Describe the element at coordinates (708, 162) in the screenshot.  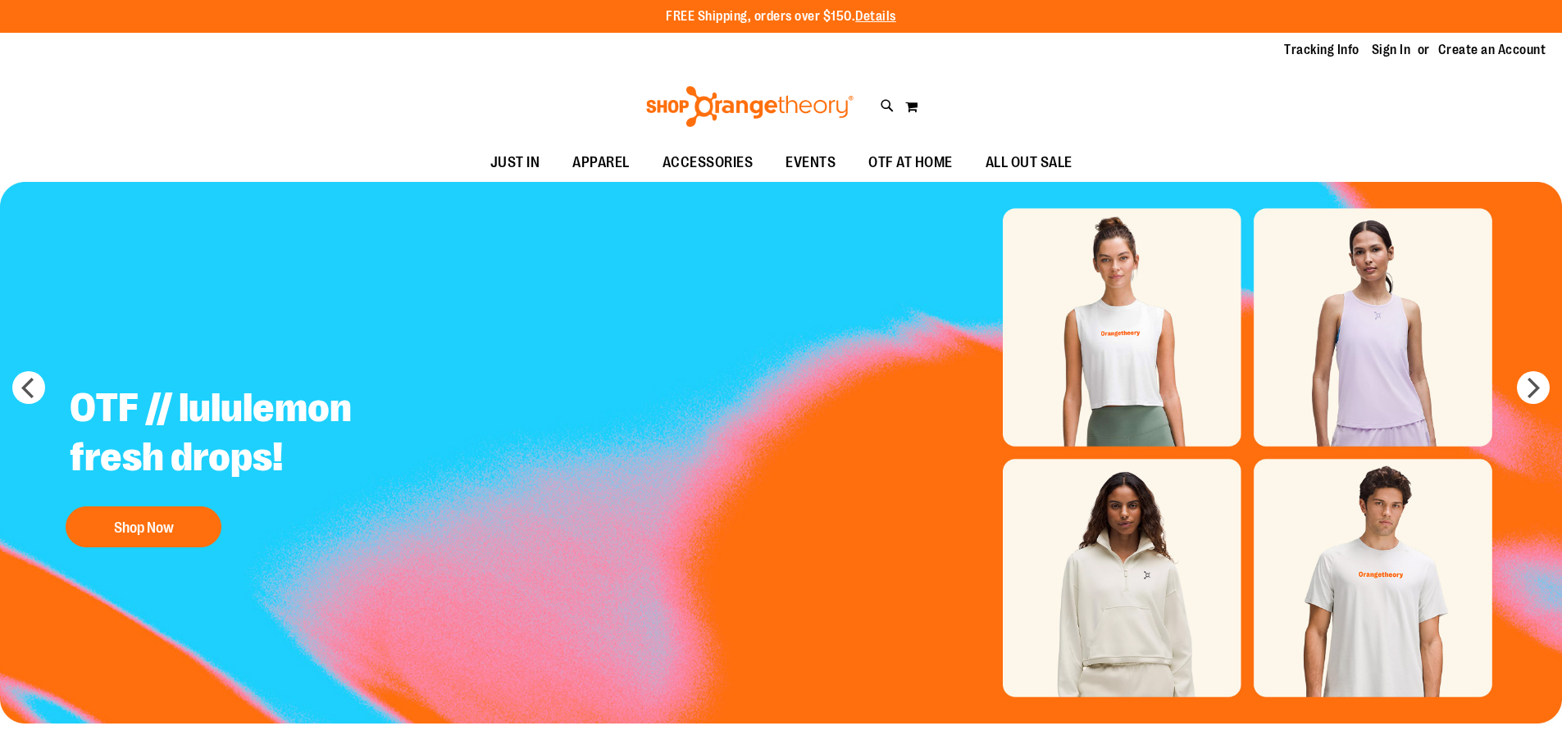
I see `span: ACCESSORIES` at that location.